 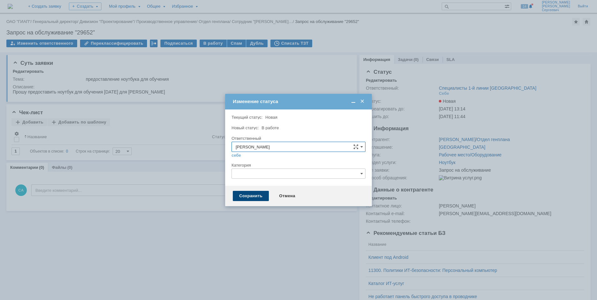 What do you see at coordinates (299, 101) in the screenshot?
I see `div: Изменение статуса` at bounding box center [299, 101].